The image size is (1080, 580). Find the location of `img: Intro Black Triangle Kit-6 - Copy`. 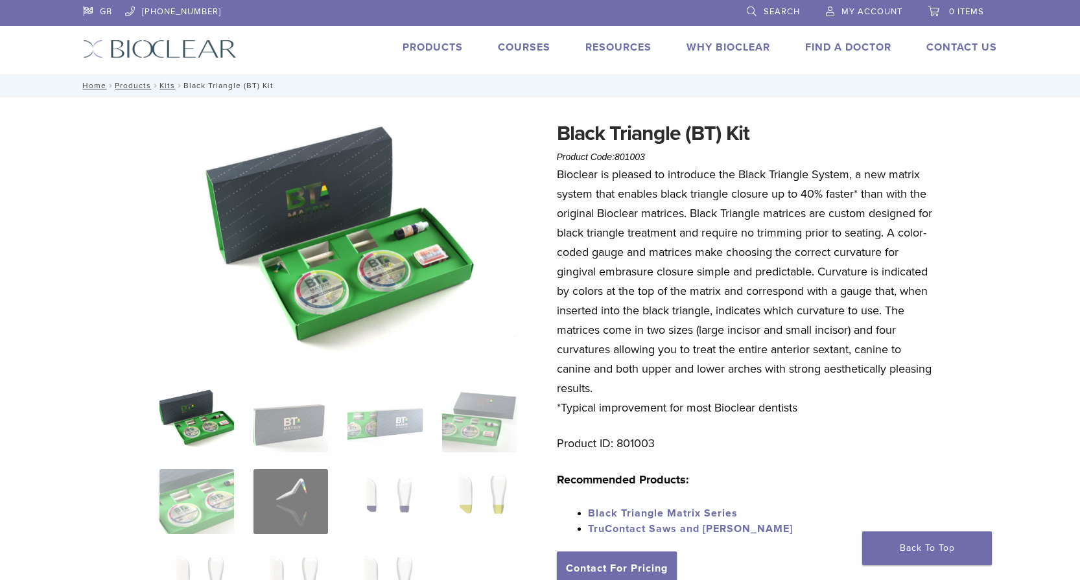

img: Intro Black Triangle Kit-6 - Copy is located at coordinates (338, 244).